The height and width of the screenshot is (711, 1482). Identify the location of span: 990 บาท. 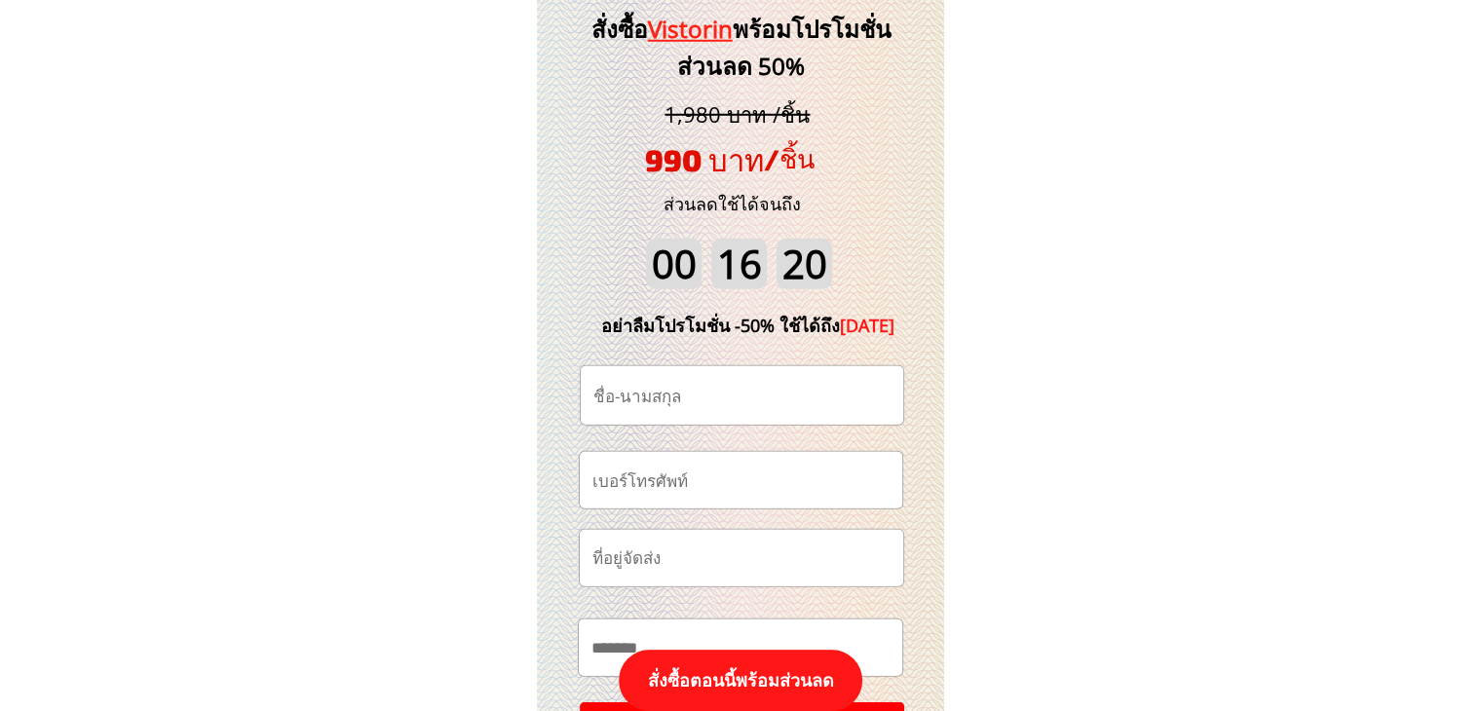
(704, 159).